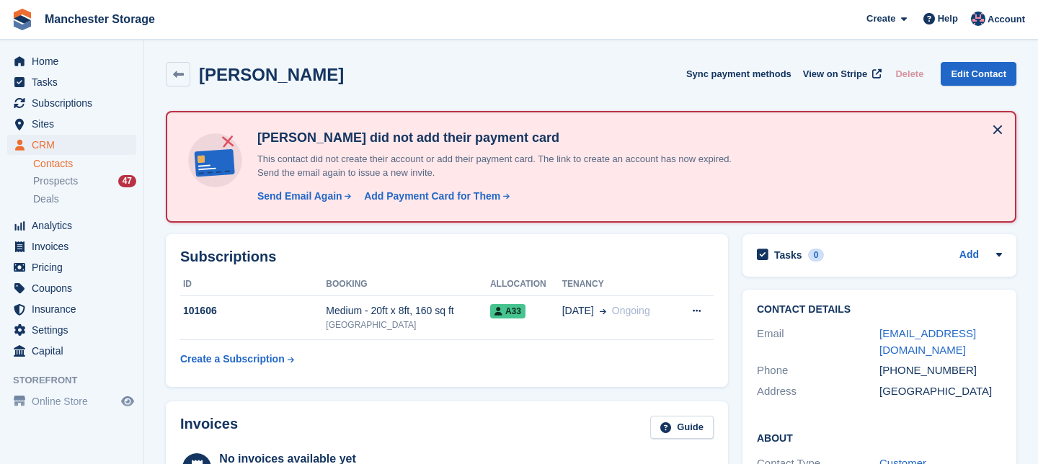 This screenshot has width=1038, height=464. What do you see at coordinates (232, 359) in the screenshot?
I see `div: Create a Subscription` at bounding box center [232, 359].